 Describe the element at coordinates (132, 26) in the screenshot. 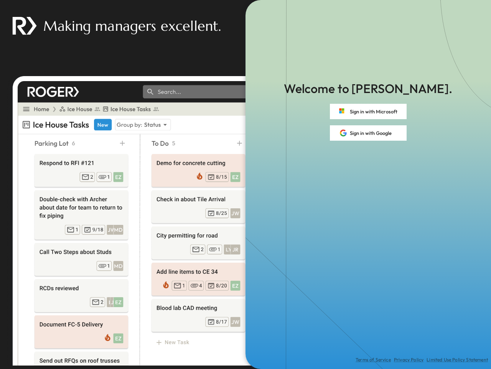

I see `p: Making managers excellent.` at that location.